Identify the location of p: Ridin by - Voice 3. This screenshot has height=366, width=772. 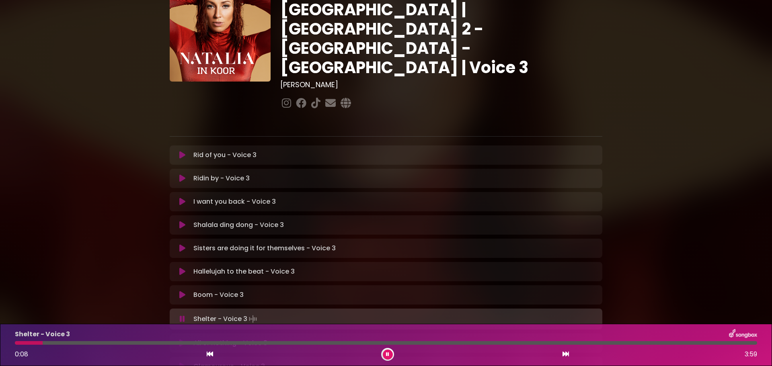
(221, 178).